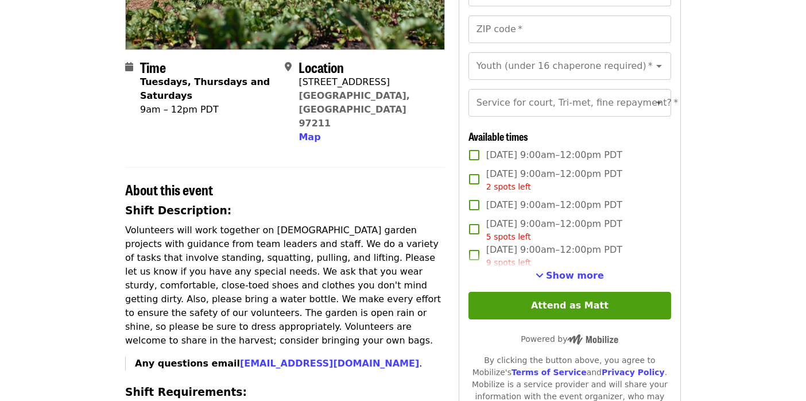 This screenshot has width=806, height=401. What do you see at coordinates (321, 67) in the screenshot?
I see `span: Location` at bounding box center [321, 67].